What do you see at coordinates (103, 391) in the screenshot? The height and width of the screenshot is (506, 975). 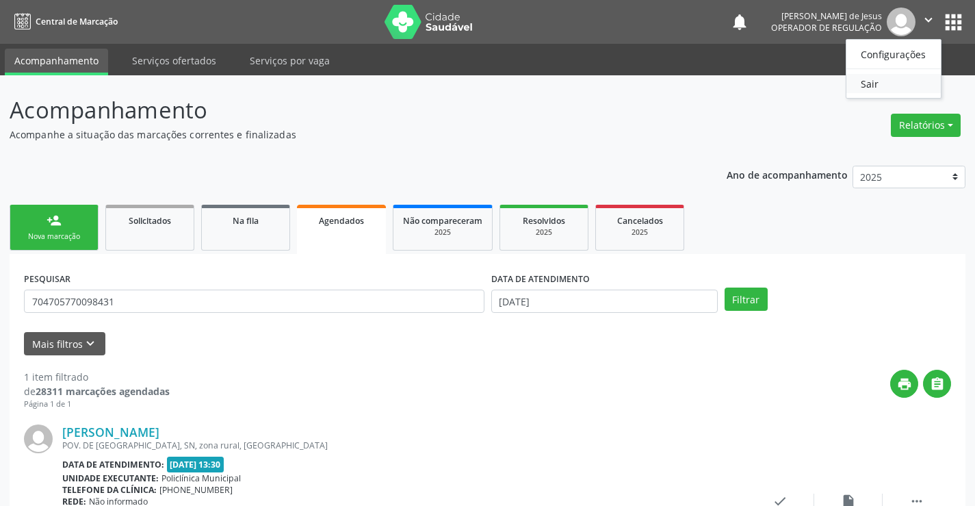 I see `strong: 28311 marcações agendadas` at bounding box center [103, 391].